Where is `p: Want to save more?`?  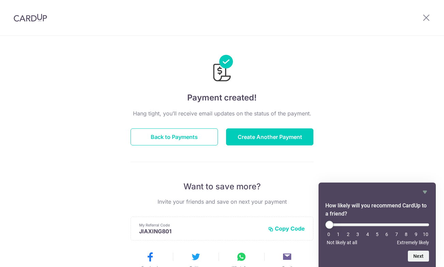 p: Want to save more? is located at coordinates (222, 187).